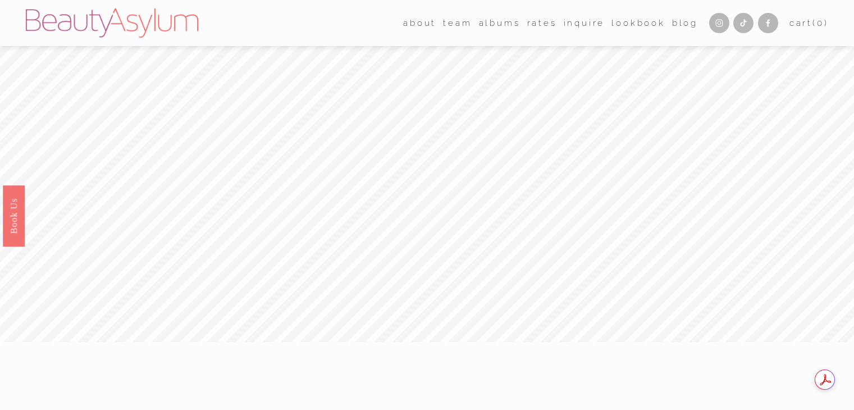  I want to click on img: Beauty Asylum | Bridal Hair &amp; Makeup Charlotte &amp; Atlanta, so click(112, 23).